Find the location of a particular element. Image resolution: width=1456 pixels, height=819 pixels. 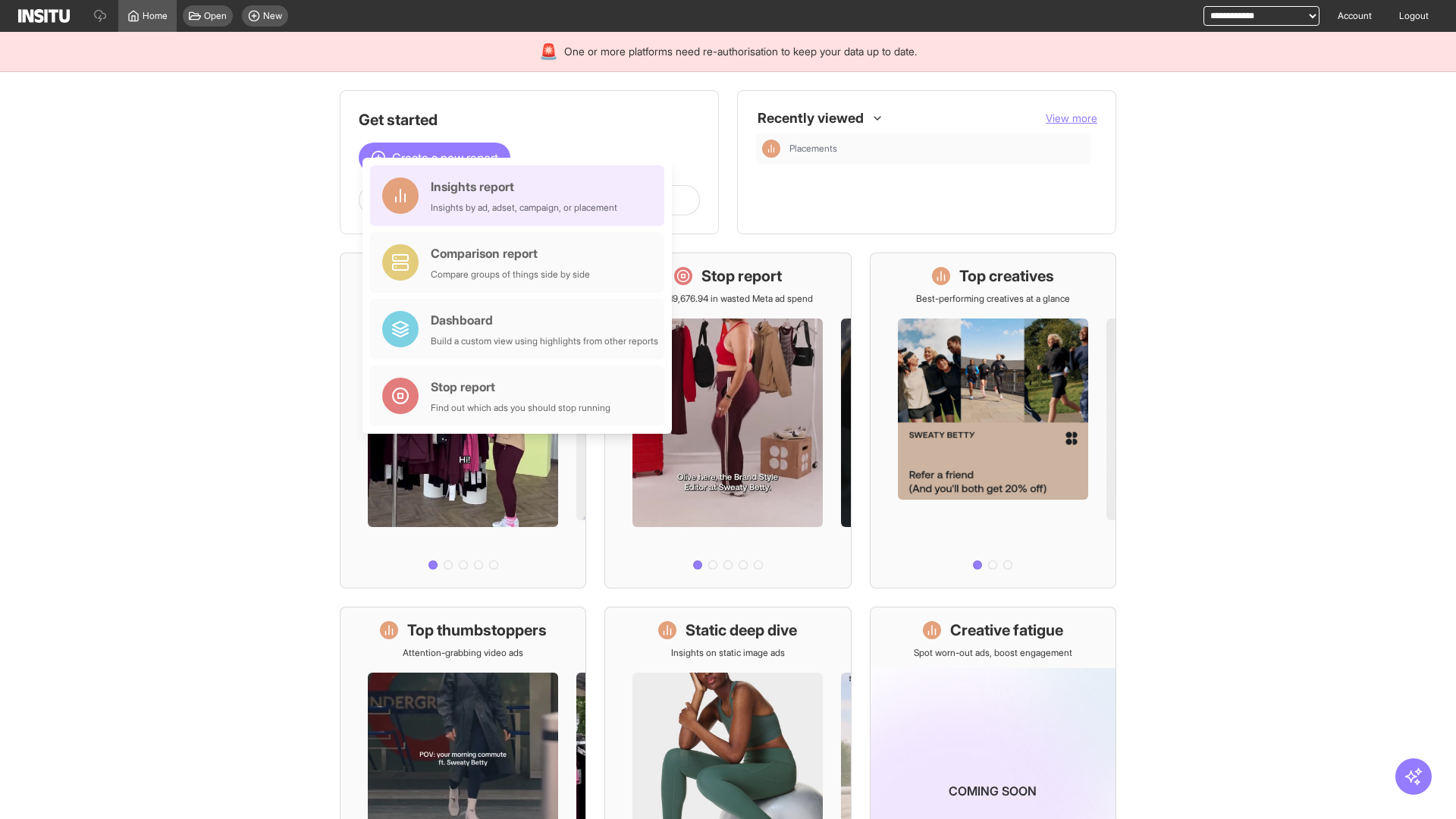

div: Stop report is located at coordinates (520, 386).